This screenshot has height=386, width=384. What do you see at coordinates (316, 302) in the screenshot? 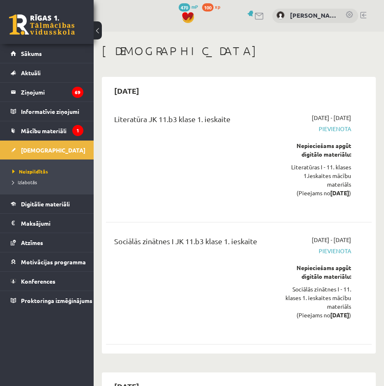
I see `div: Sociālās zinātnes I - 11. klases 1. ieskaites mācību materiāls (Pieejams no )` at bounding box center [316, 302].